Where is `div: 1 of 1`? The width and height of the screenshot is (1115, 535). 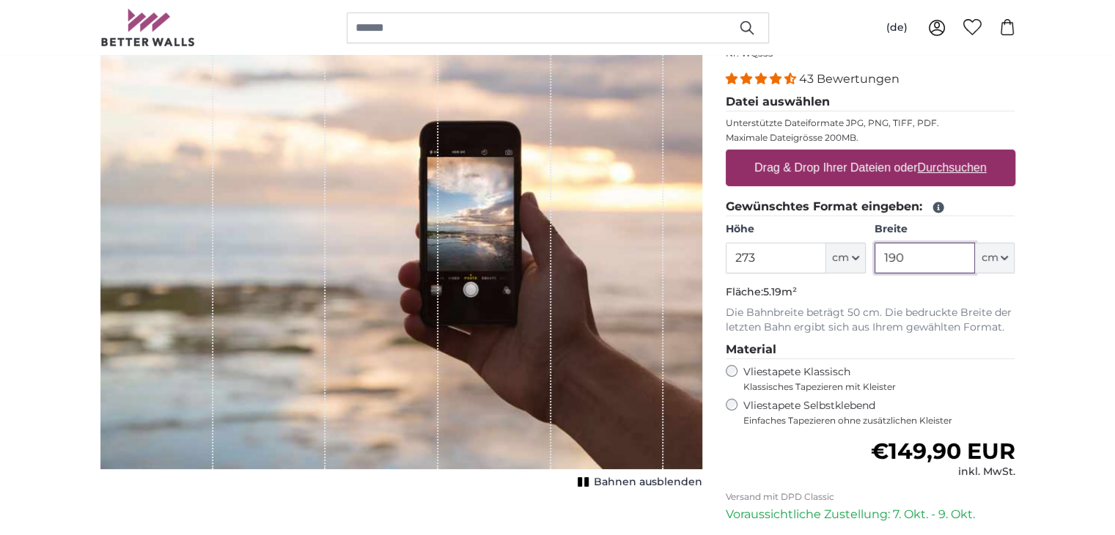 div: 1 of 1 is located at coordinates (401, 255).